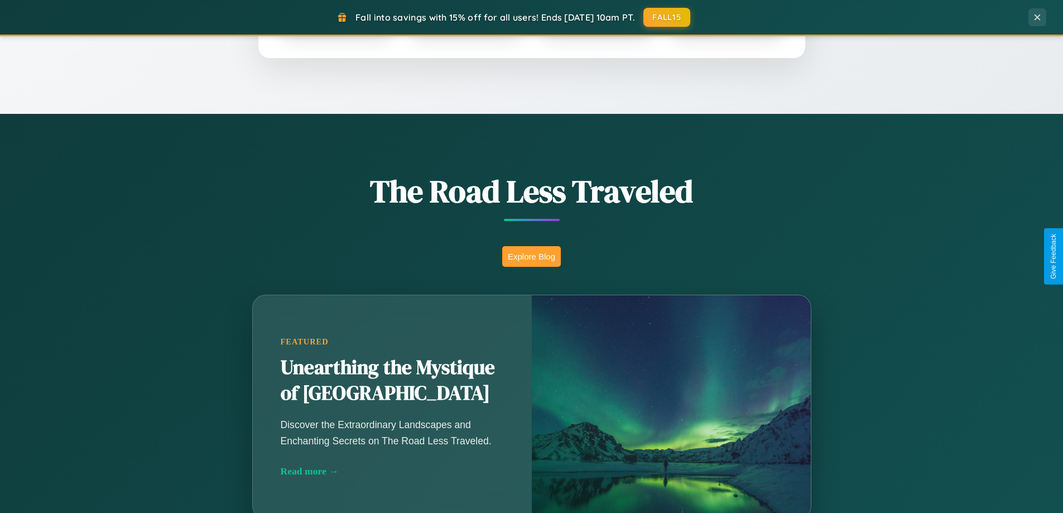 This screenshot has height=513, width=1063. Describe the element at coordinates (392, 471) in the screenshot. I see `div: Read more →` at that location.